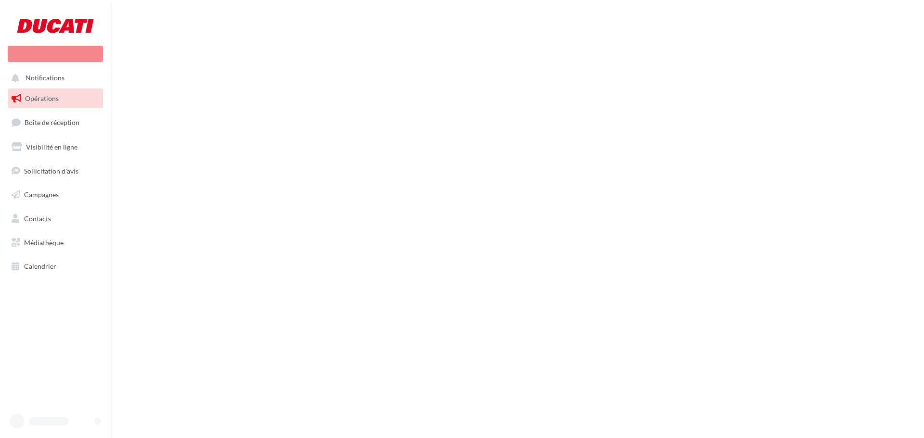 The width and height of the screenshot is (924, 438). What do you see at coordinates (42, 98) in the screenshot?
I see `span: Opérations` at bounding box center [42, 98].